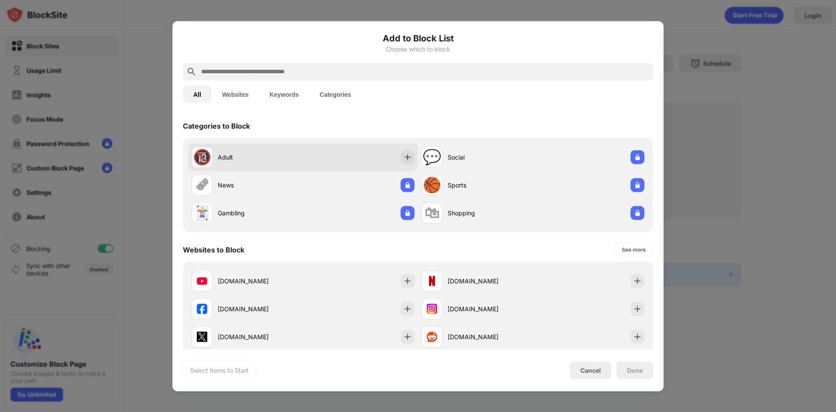 Image resolution: width=836 pixels, height=412 pixels. What do you see at coordinates (219, 370) in the screenshot?
I see `div: Select Items to Start` at bounding box center [219, 370].